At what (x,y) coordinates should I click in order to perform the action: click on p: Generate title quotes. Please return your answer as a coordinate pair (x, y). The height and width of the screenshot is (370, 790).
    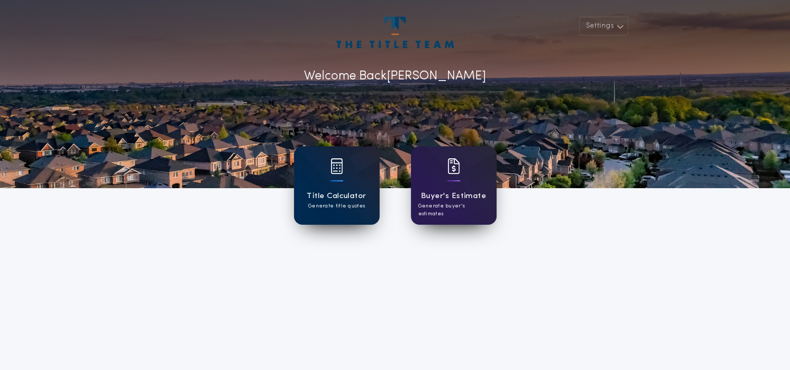
    Looking at the image, I should click on (336, 206).